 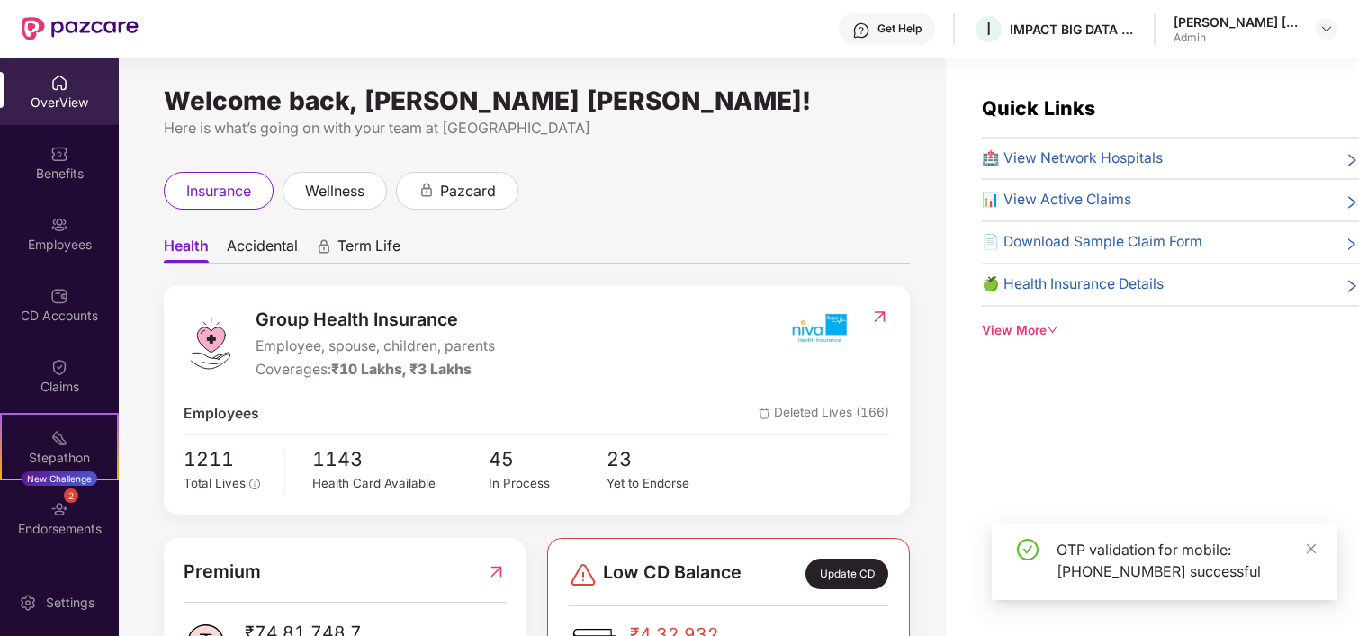 I want to click on img: svg+xml;base64,PHN2ZyBpZD0iRW1wbG95ZWVzIiB4bWxucz0iaHR0cDovL3d3dy53My5vcmcvMjAwMC9zdmciIHdpZHRoPS..., so click(x=59, y=225).